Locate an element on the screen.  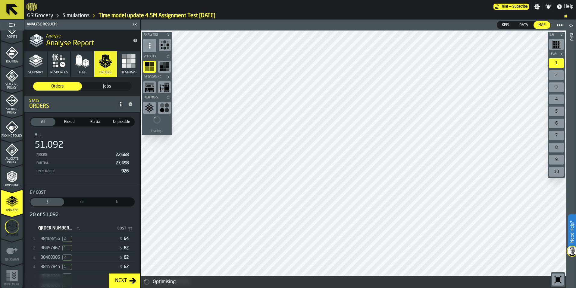
li: menu Agents is located at coordinates (12, 28).